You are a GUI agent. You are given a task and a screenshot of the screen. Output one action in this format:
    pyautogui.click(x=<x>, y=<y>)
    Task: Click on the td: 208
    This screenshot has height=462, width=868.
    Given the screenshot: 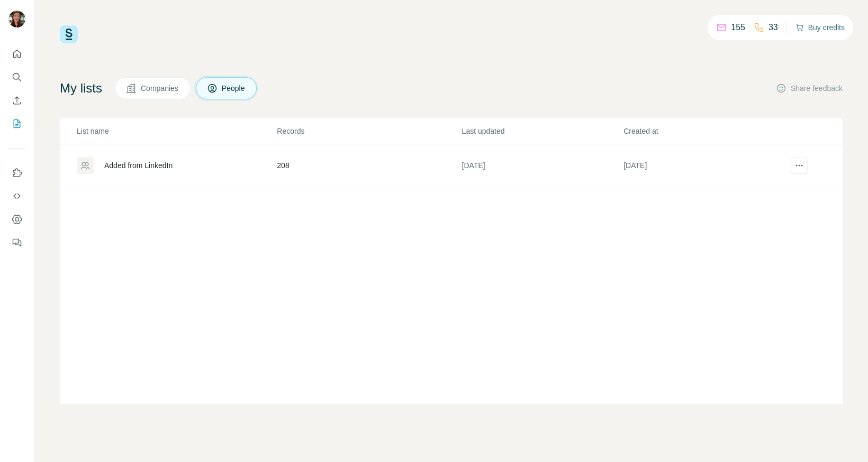 What is the action you would take?
    pyautogui.click(x=368, y=166)
    